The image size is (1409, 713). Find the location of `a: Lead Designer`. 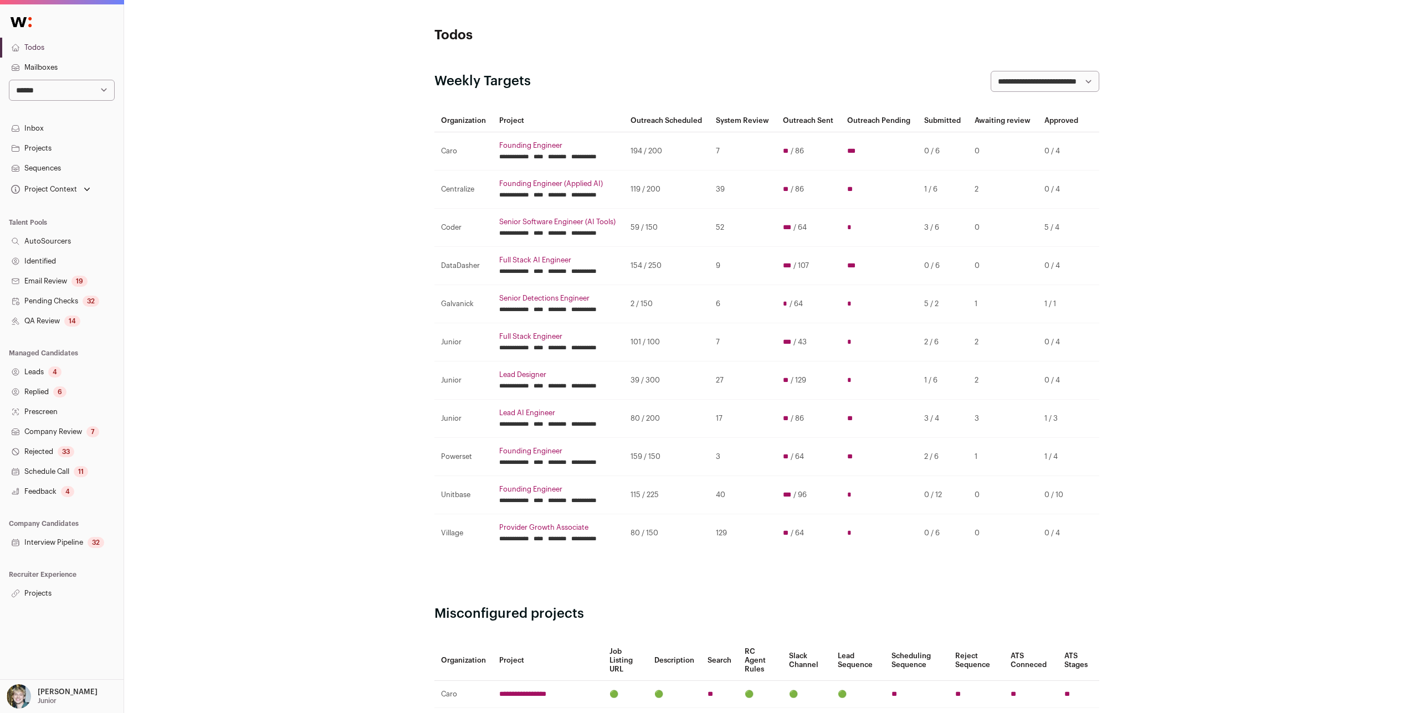

a: Lead Designer is located at coordinates (558, 375).